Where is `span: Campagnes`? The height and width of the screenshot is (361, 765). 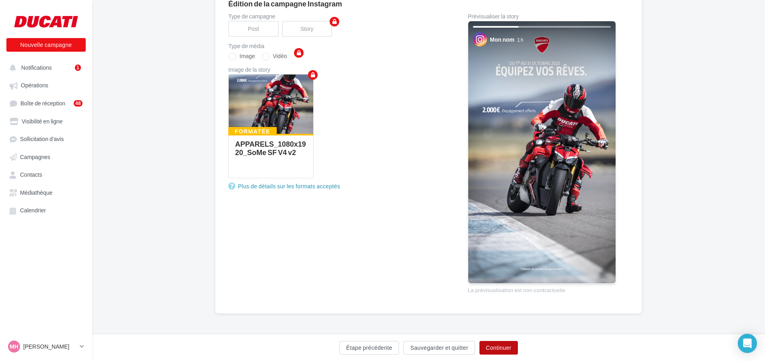 span: Campagnes is located at coordinates (35, 157).